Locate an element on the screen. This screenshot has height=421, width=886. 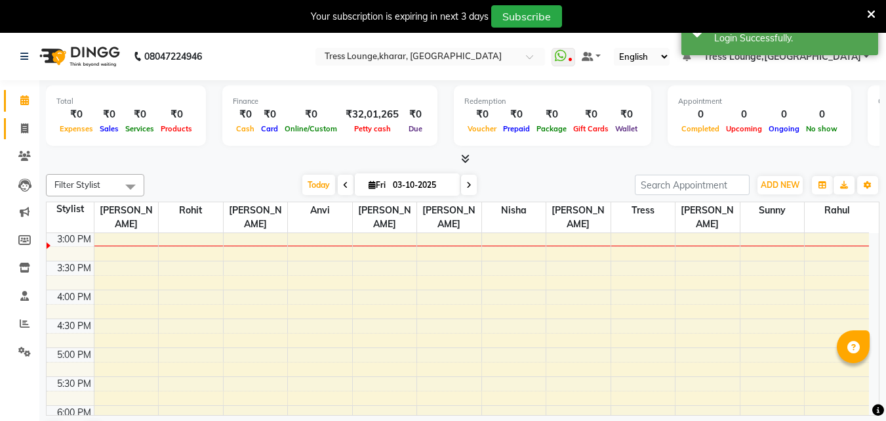
span: Voucher is located at coordinates (482, 129).